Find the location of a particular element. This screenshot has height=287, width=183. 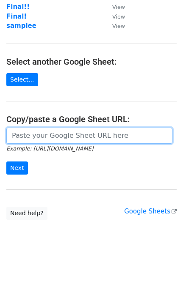

div: Chat Widget is located at coordinates (162, 267).